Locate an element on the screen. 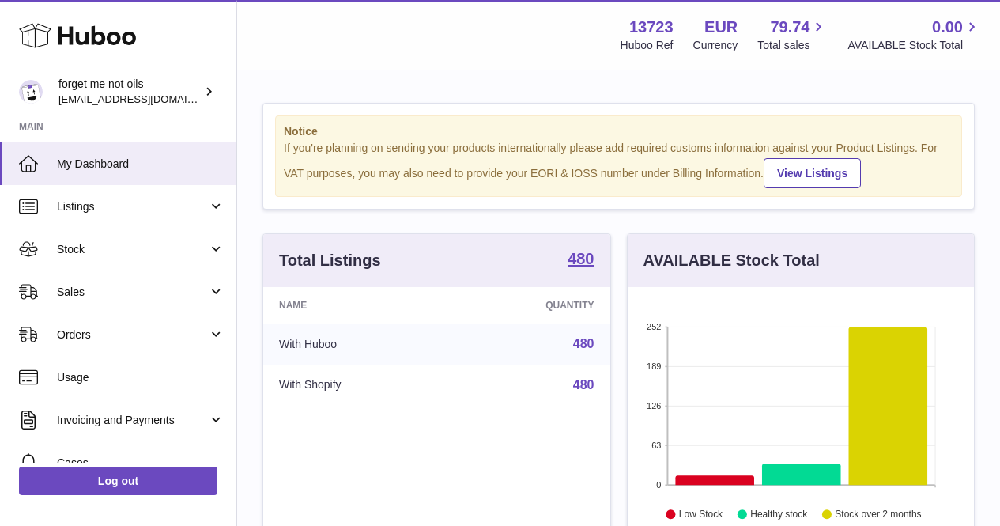 This screenshot has height=526, width=1000. span: Listings is located at coordinates (132, 206).